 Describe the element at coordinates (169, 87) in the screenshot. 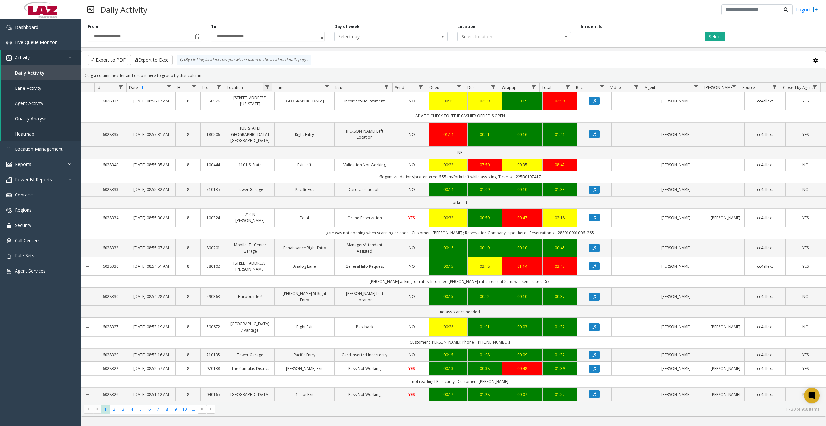

I see `a: Date Filter Menu` at that location.